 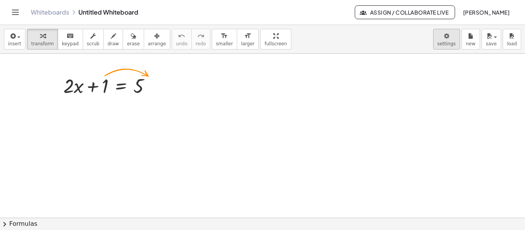 What do you see at coordinates (276, 39) in the screenshot?
I see `button: fullscreen` at bounding box center [276, 39].